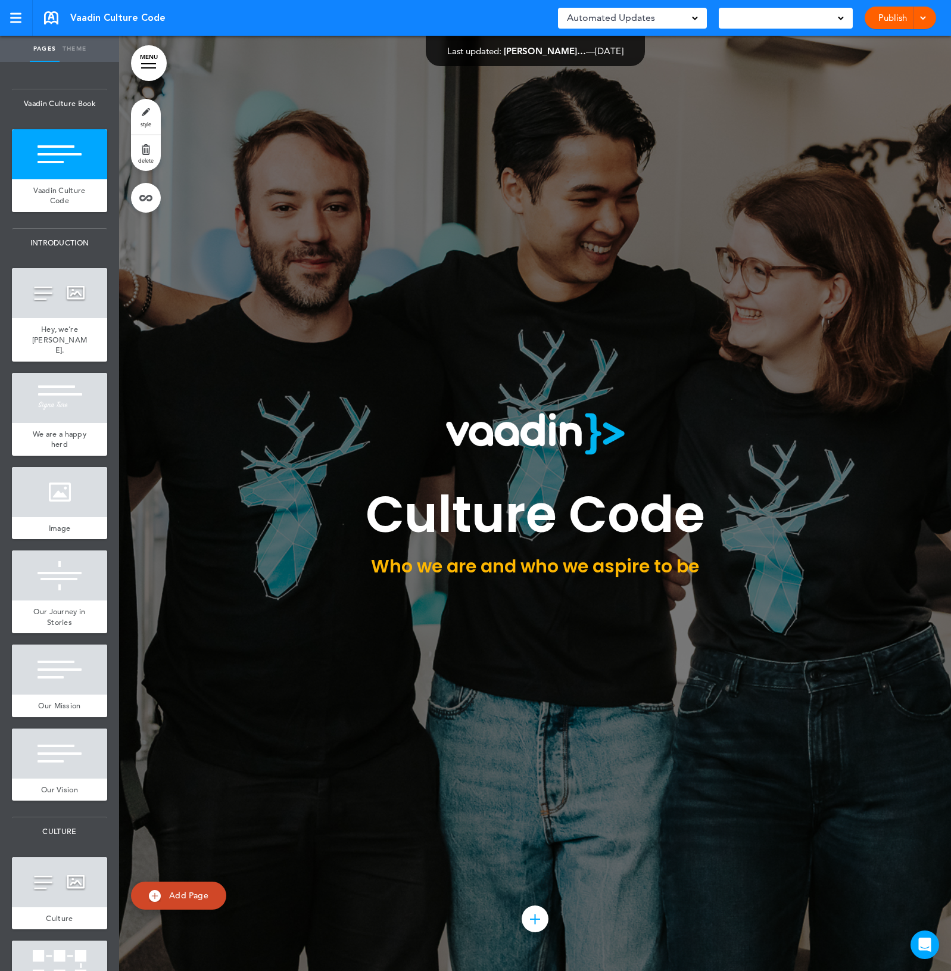 The width and height of the screenshot is (951, 971). Describe the element at coordinates (60, 706) in the screenshot. I see `a: Our Mission` at that location.